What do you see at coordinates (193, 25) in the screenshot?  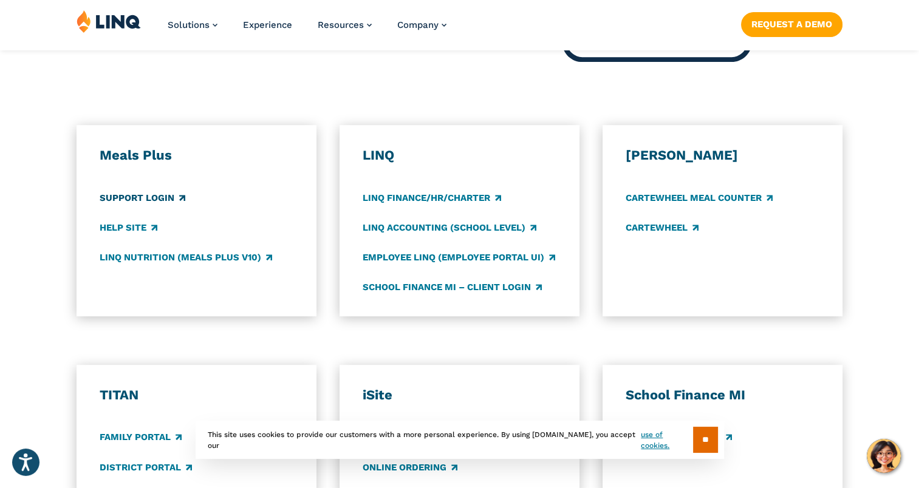 I see `a: Solutions` at bounding box center [193, 25].